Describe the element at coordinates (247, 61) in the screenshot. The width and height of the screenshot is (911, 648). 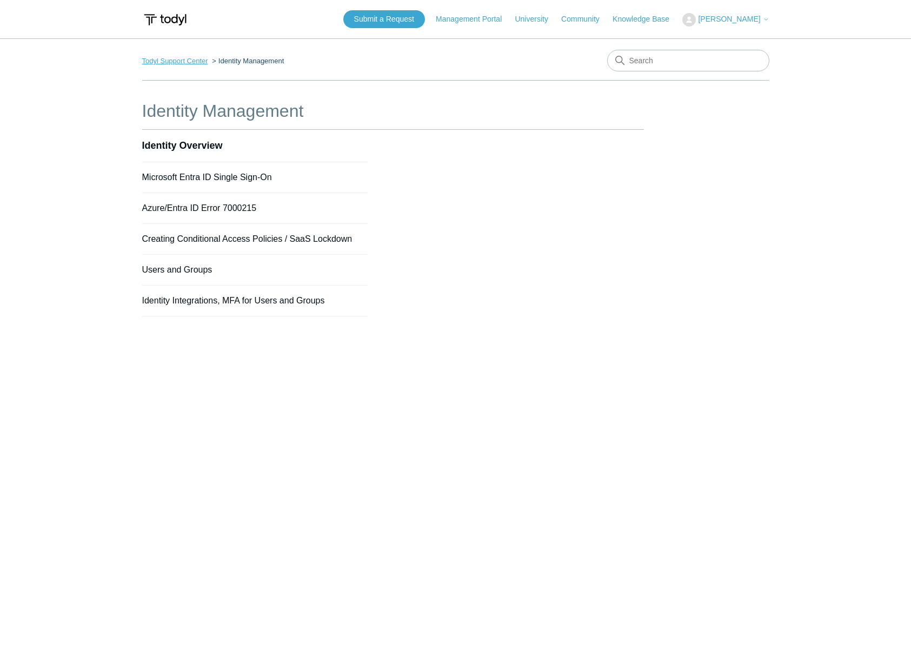
I see `li: Identity Management` at that location.